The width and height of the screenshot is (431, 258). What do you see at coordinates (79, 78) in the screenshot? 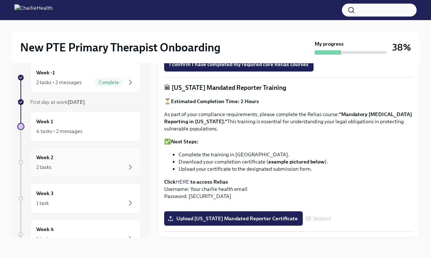
I see `a: Week -12 tasks • 2 messagesComplete` at bounding box center [79, 78].